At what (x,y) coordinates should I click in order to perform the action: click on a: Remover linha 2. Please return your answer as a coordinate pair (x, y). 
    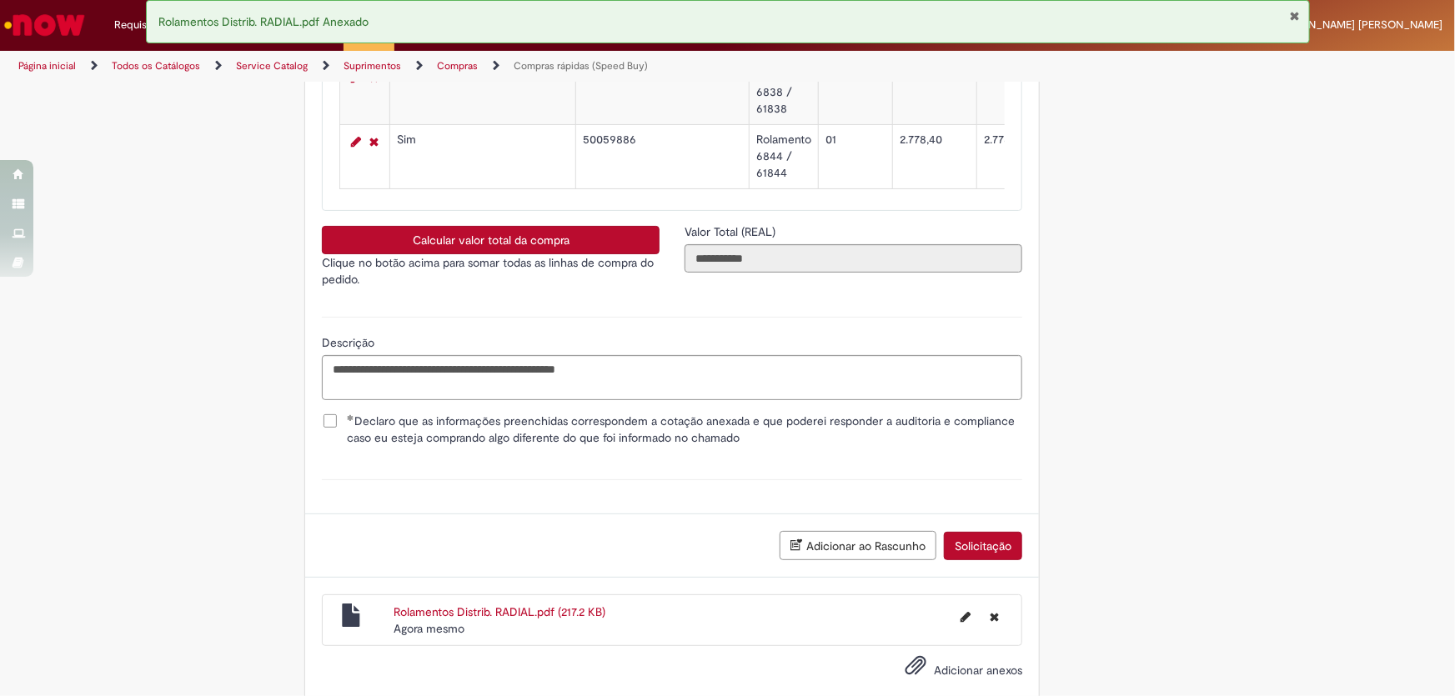
    Looking at the image, I should click on (374, 142).